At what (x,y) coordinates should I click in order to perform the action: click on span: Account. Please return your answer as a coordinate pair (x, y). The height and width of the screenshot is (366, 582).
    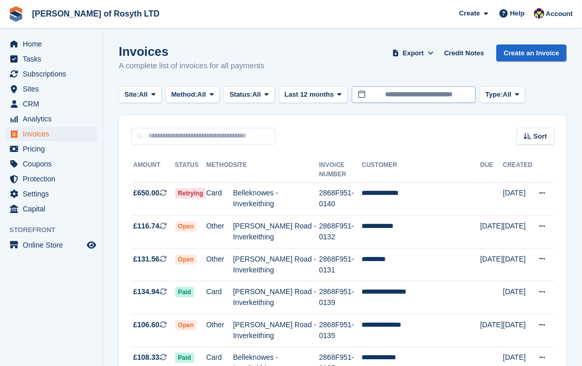
    Looking at the image, I should click on (559, 14).